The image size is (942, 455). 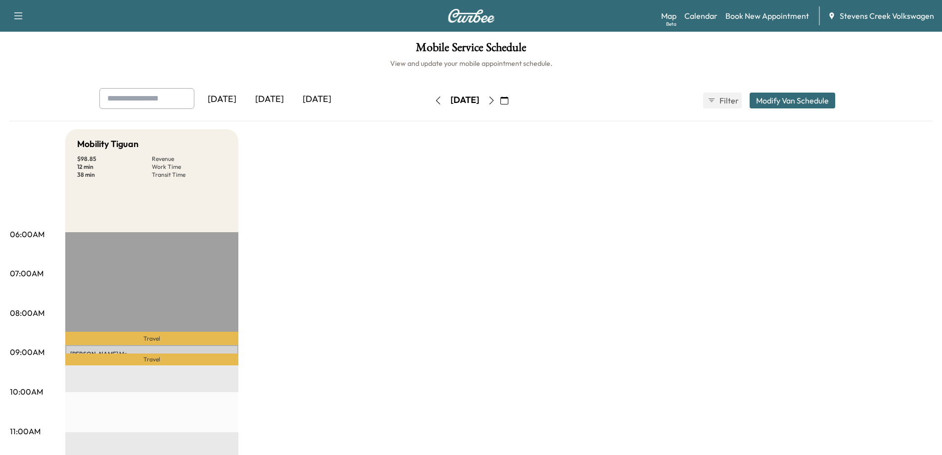 What do you see at coordinates (114, 159) in the screenshot?
I see `p: $ 98.85` at bounding box center [114, 159].